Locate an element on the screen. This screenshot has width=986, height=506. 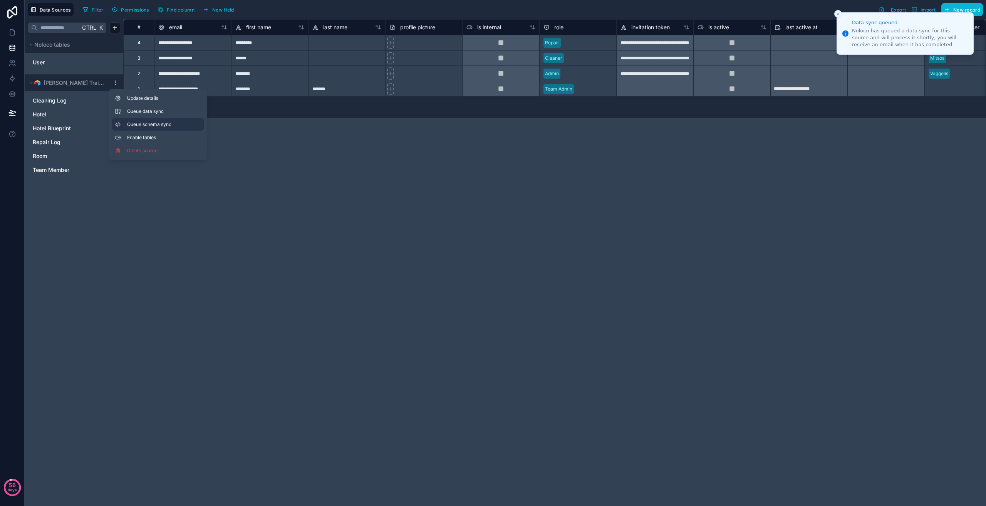
p: days is located at coordinates (12, 489).